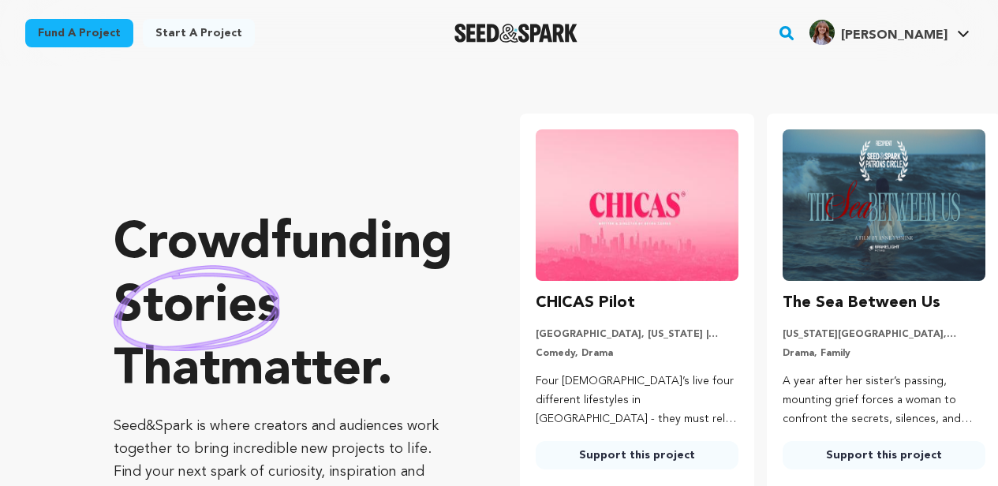  Describe the element at coordinates (285, 308) in the screenshot. I see `p: Crowdfunding that .` at that location.